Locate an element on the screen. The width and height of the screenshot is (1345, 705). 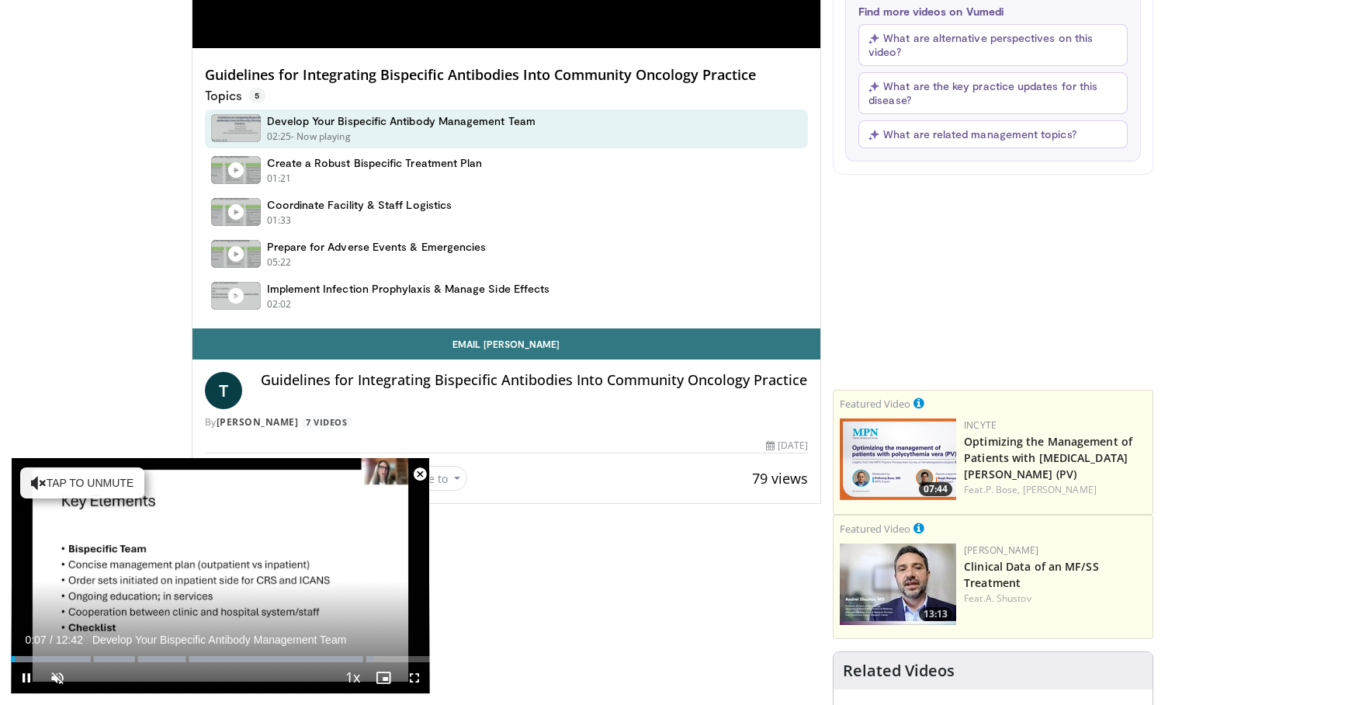
button: Pause is located at coordinates (26, 678).